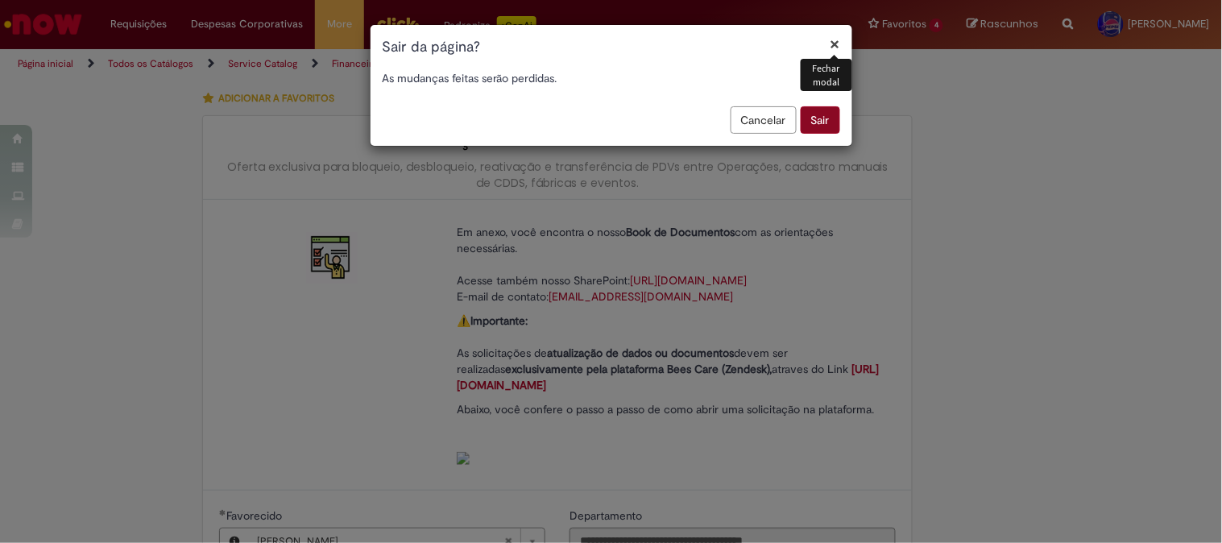  What do you see at coordinates (612, 78) in the screenshot?
I see `p: As mudanças feitas serão perdidas.` at bounding box center [612, 78].